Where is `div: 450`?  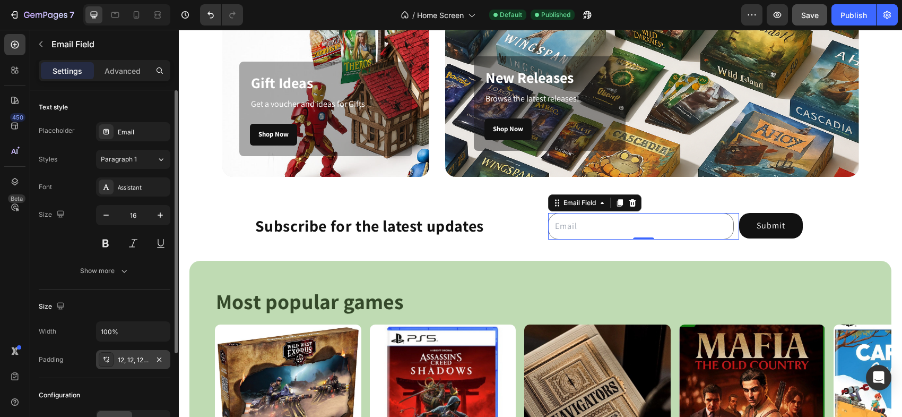 div: 450 is located at coordinates (18, 117).